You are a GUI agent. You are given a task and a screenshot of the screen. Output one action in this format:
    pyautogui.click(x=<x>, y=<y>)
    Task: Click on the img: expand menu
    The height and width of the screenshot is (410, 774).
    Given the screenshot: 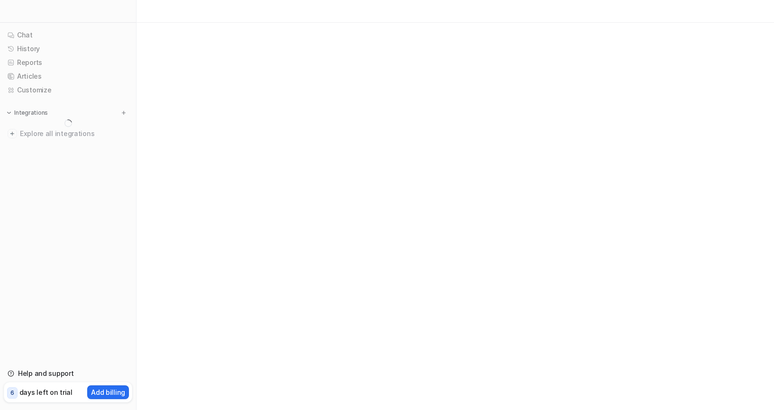 What is the action you would take?
    pyautogui.click(x=9, y=113)
    